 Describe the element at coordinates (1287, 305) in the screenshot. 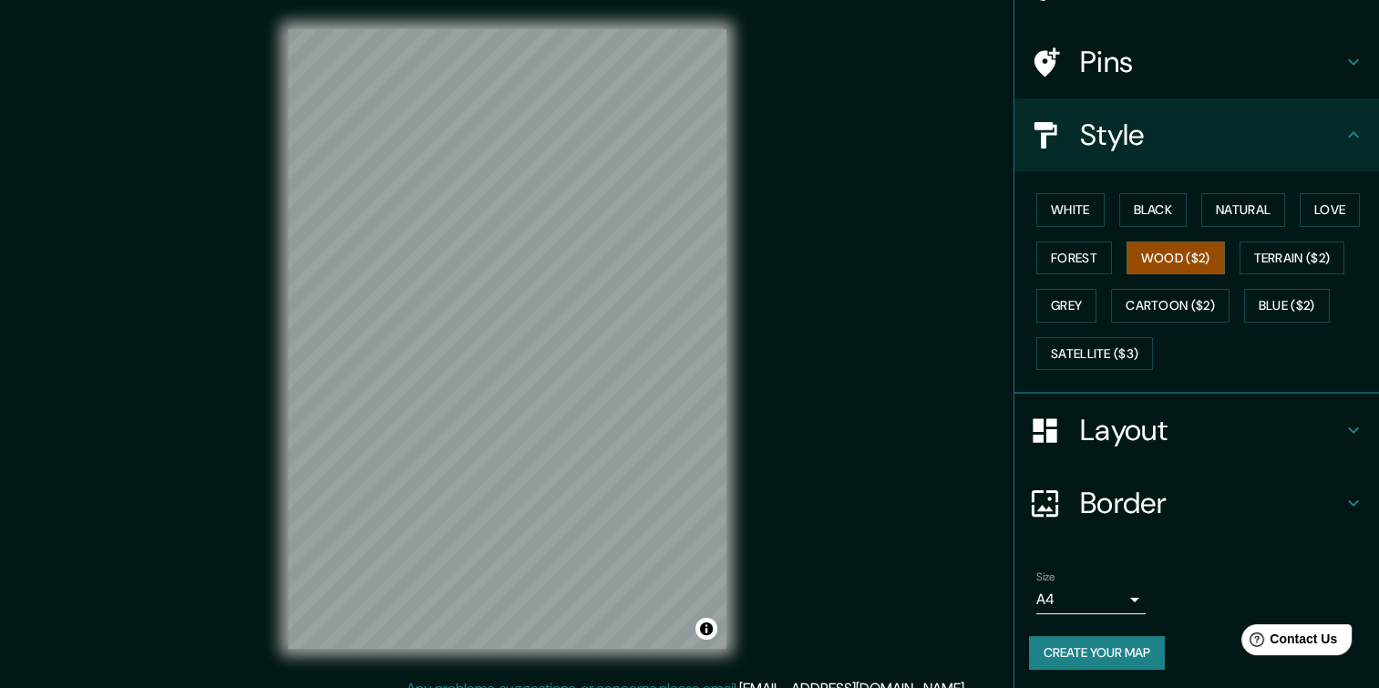

I see `button: Blue ($2)` at that location.